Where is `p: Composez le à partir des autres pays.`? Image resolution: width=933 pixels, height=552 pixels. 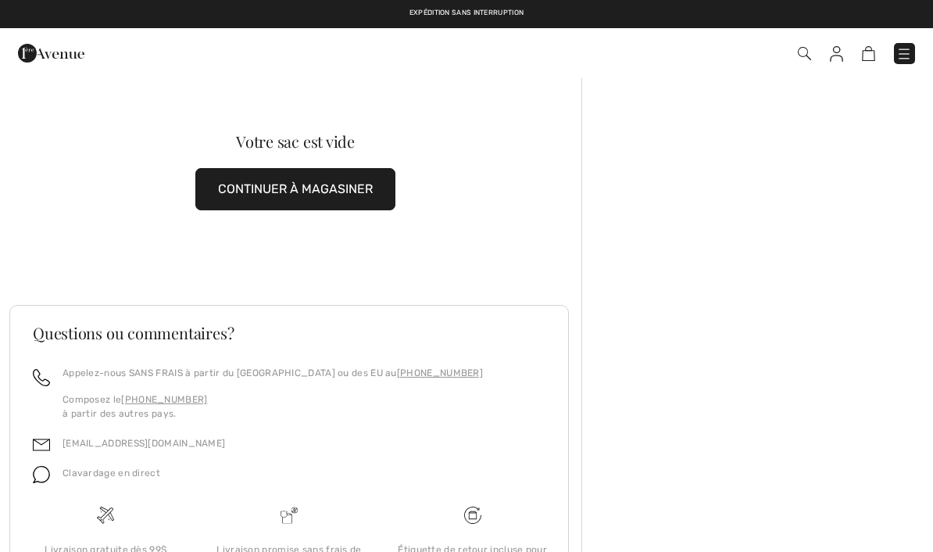 p: Composez le à partir des autres pays. is located at coordinates (273, 406).